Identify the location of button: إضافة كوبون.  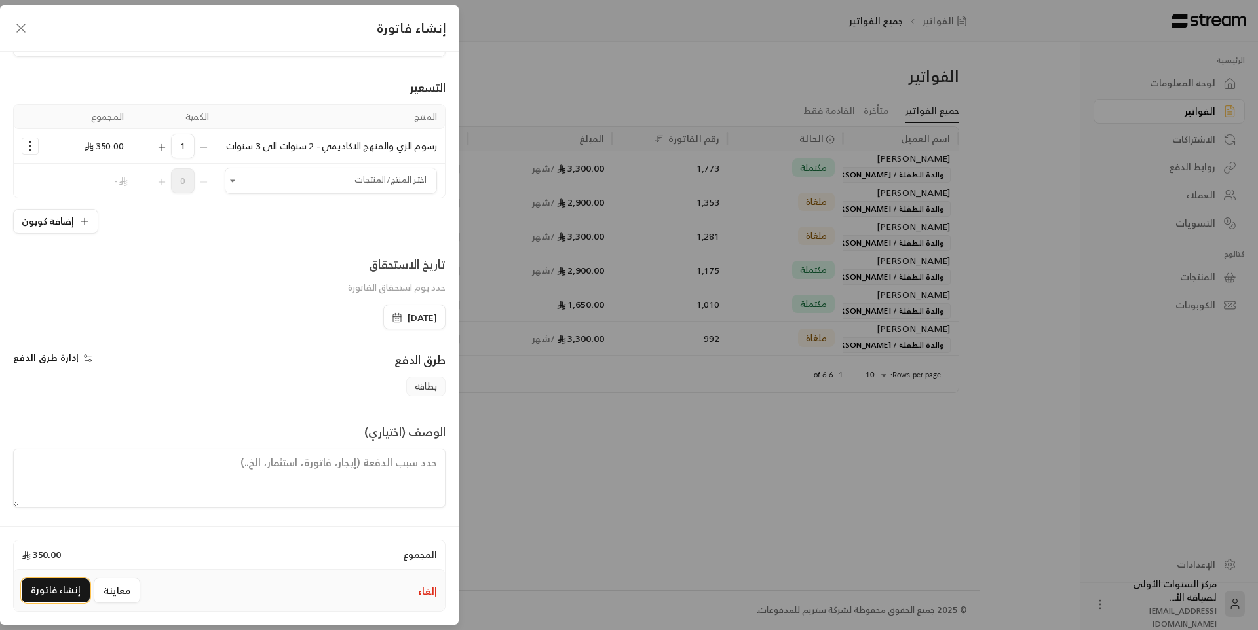
(56, 221).